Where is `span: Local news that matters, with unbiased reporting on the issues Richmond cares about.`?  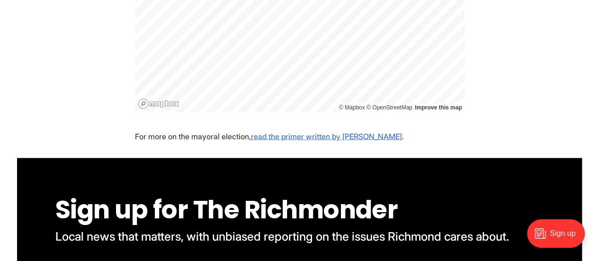
span: Local news that matters, with unbiased reporting on the issues Richmond cares about. is located at coordinates (282, 236).